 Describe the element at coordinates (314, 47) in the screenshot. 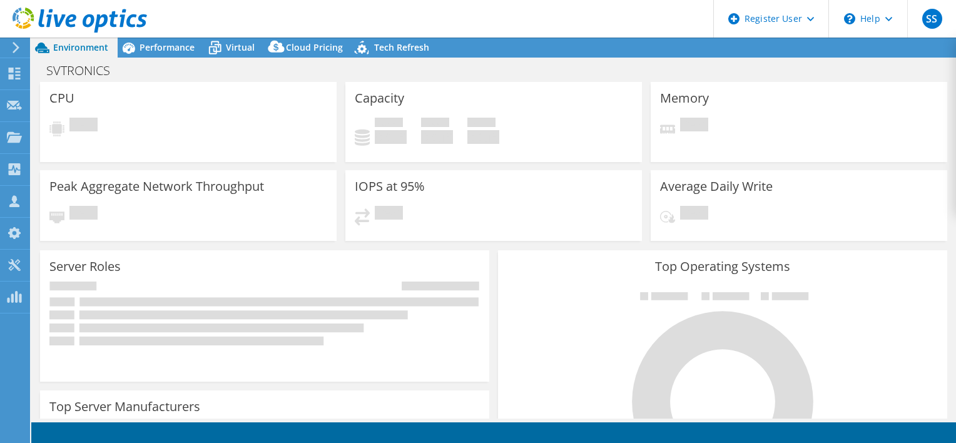

I see `span: Cloud Pricing` at that location.